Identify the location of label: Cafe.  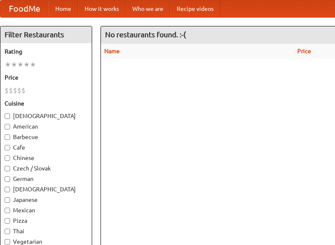
(46, 148).